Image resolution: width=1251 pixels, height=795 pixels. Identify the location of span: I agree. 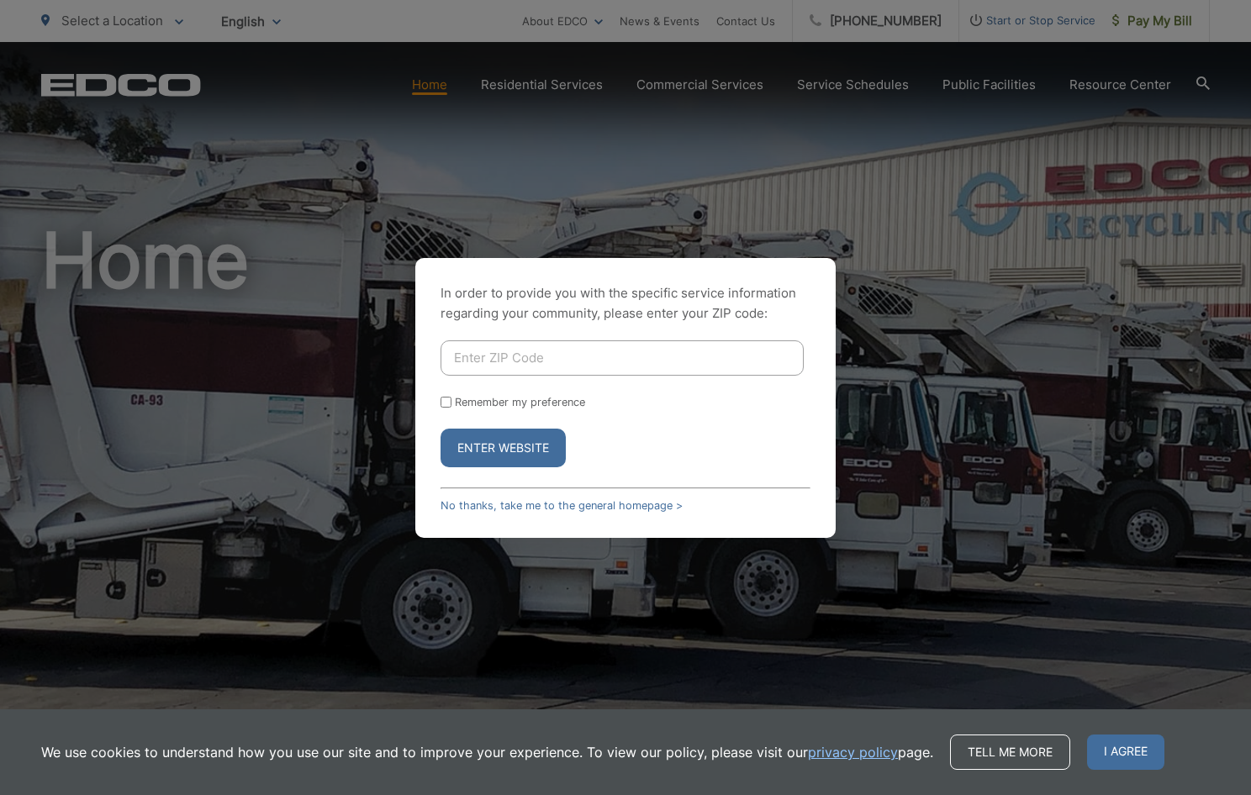
(1126, 752).